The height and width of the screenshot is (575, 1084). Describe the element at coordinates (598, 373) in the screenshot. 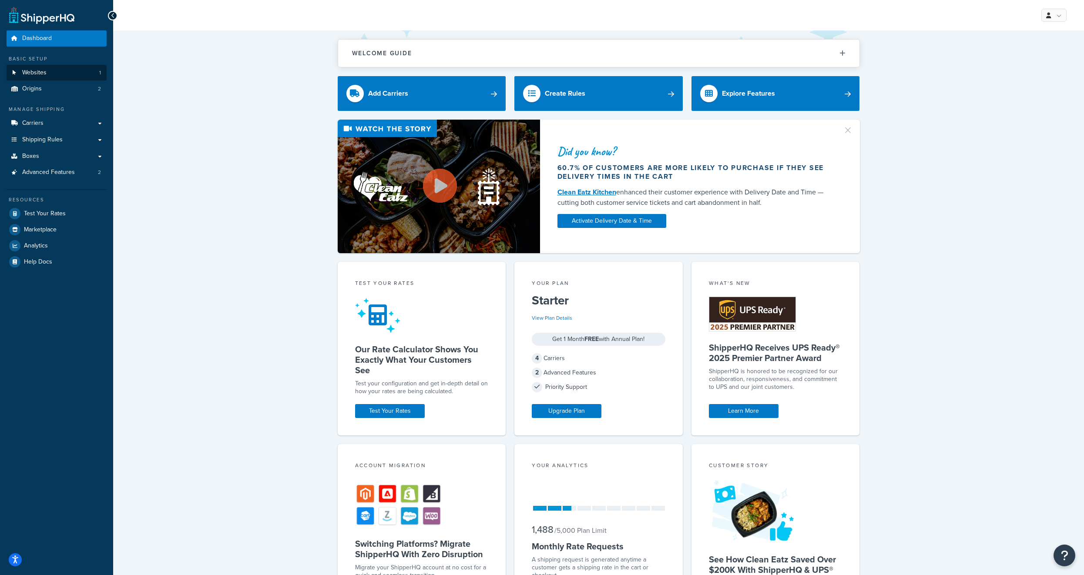

I see `div: Advanced Features` at that location.